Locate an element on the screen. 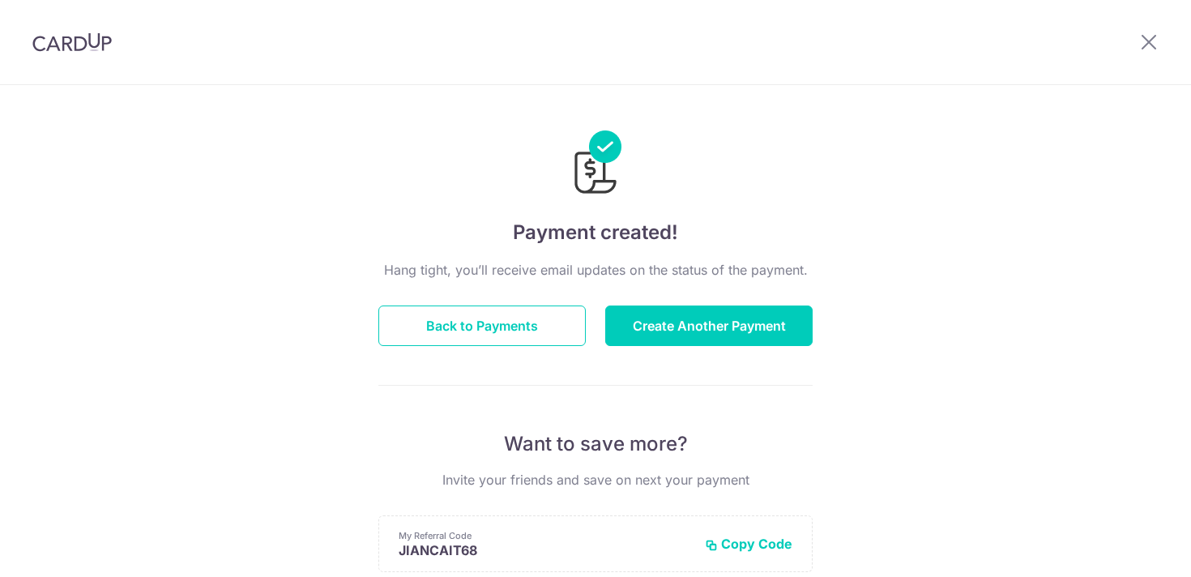 The width and height of the screenshot is (1191, 577). button: Copy Code is located at coordinates (749, 544).